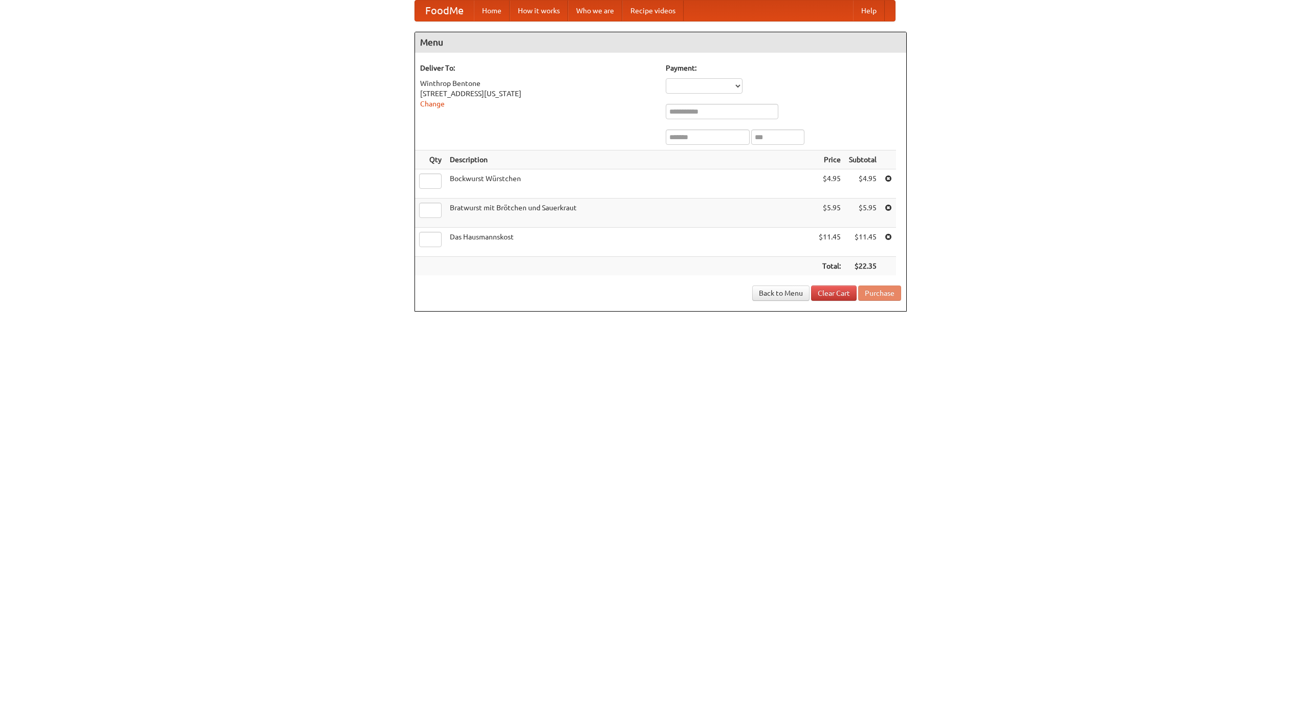  Describe the element at coordinates (630, 213) in the screenshot. I see `td: Bratwurst mit Brötchen und Sauerkraut` at that location.